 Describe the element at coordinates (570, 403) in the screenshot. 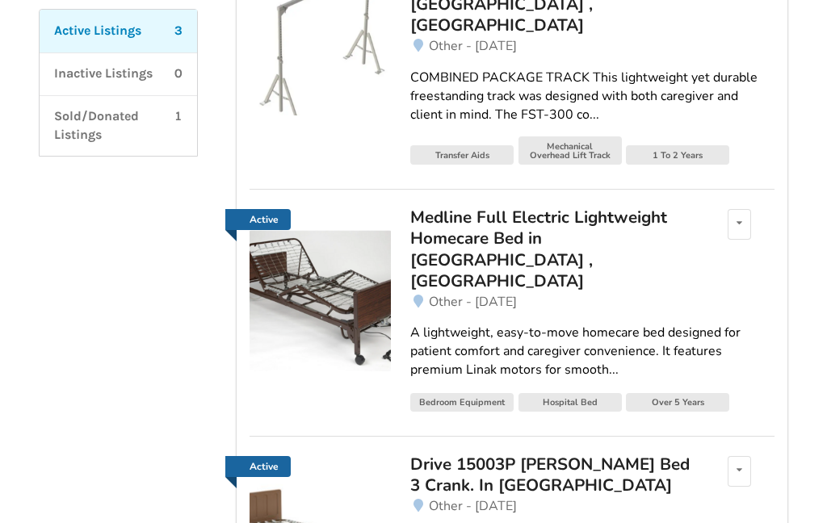

I see `div: Hospital Bed` at that location.